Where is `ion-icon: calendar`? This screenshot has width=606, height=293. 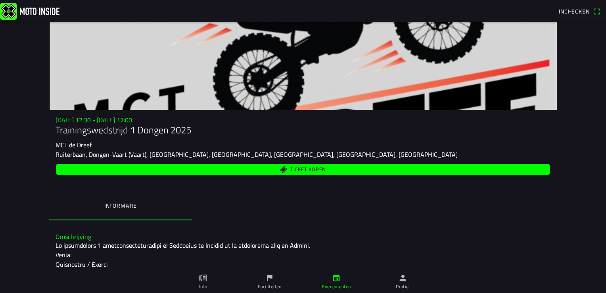
ion-icon: calendar is located at coordinates (336, 278).